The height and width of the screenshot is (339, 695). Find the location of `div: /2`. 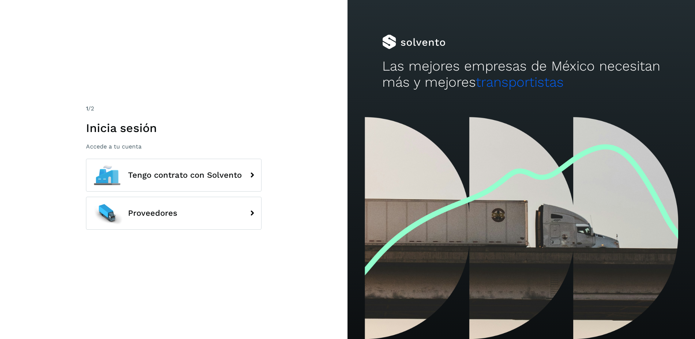

div: /2 is located at coordinates (174, 109).